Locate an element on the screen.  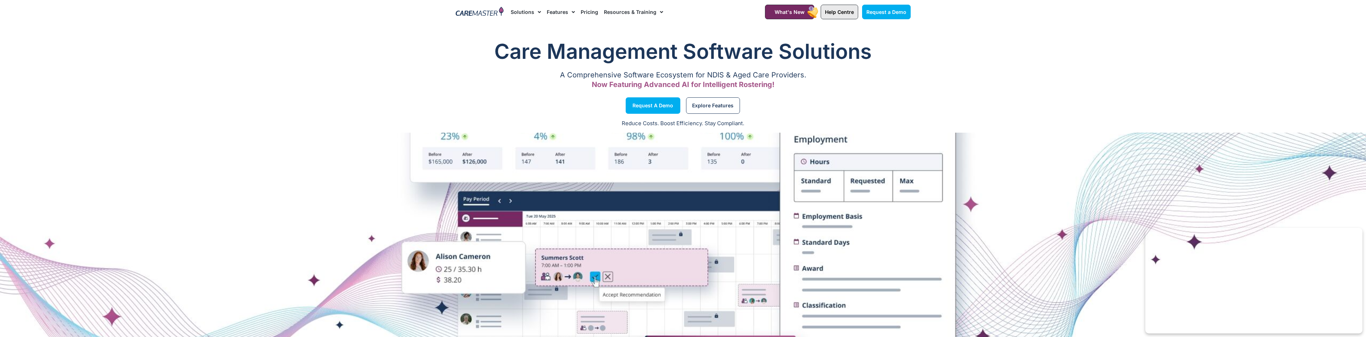
span: What's New is located at coordinates (790, 12).